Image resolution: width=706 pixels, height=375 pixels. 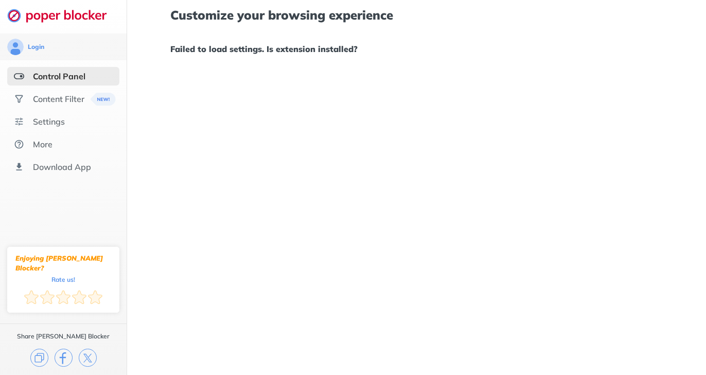 I want to click on div: Download App, so click(x=62, y=167).